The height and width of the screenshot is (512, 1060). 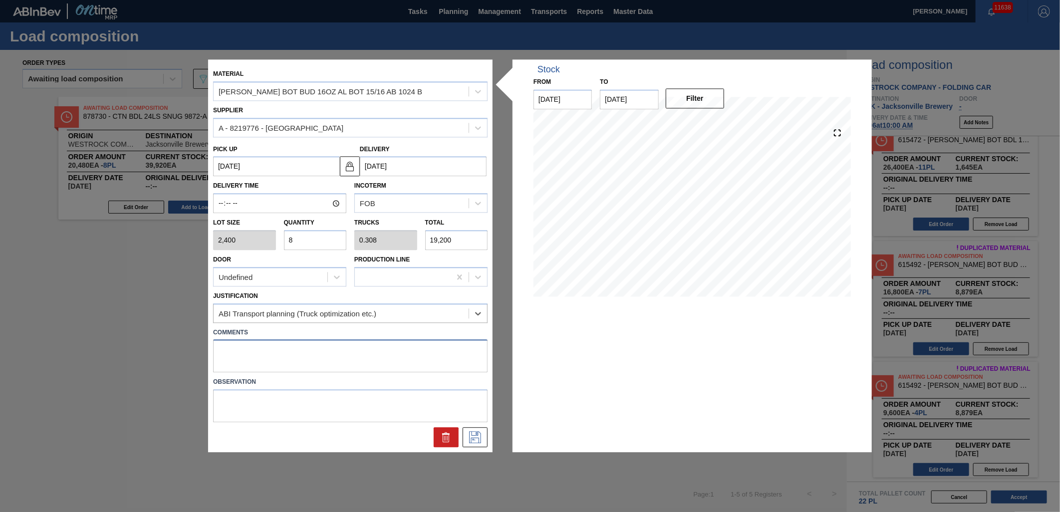 What do you see at coordinates (350, 332) in the screenshot?
I see `label: Comments` at bounding box center [350, 332].